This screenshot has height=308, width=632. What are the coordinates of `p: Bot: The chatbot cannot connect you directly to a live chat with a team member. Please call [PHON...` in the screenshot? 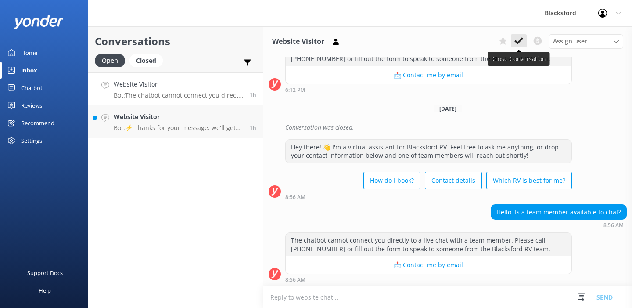 It's located at (178, 95).